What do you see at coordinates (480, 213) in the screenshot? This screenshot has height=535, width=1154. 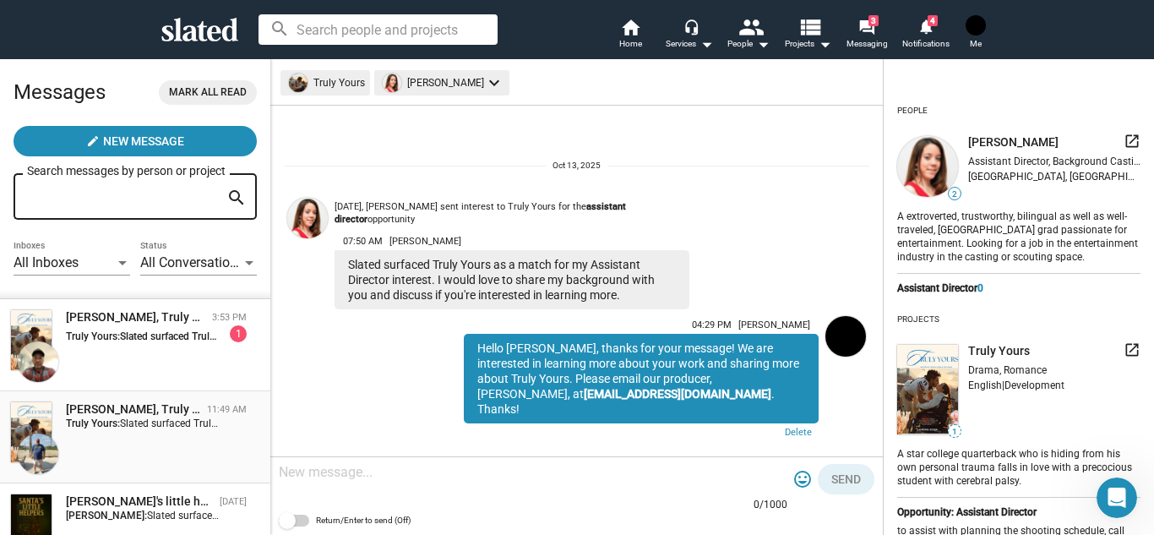 I see `strong: assistant director` at bounding box center [480, 213].